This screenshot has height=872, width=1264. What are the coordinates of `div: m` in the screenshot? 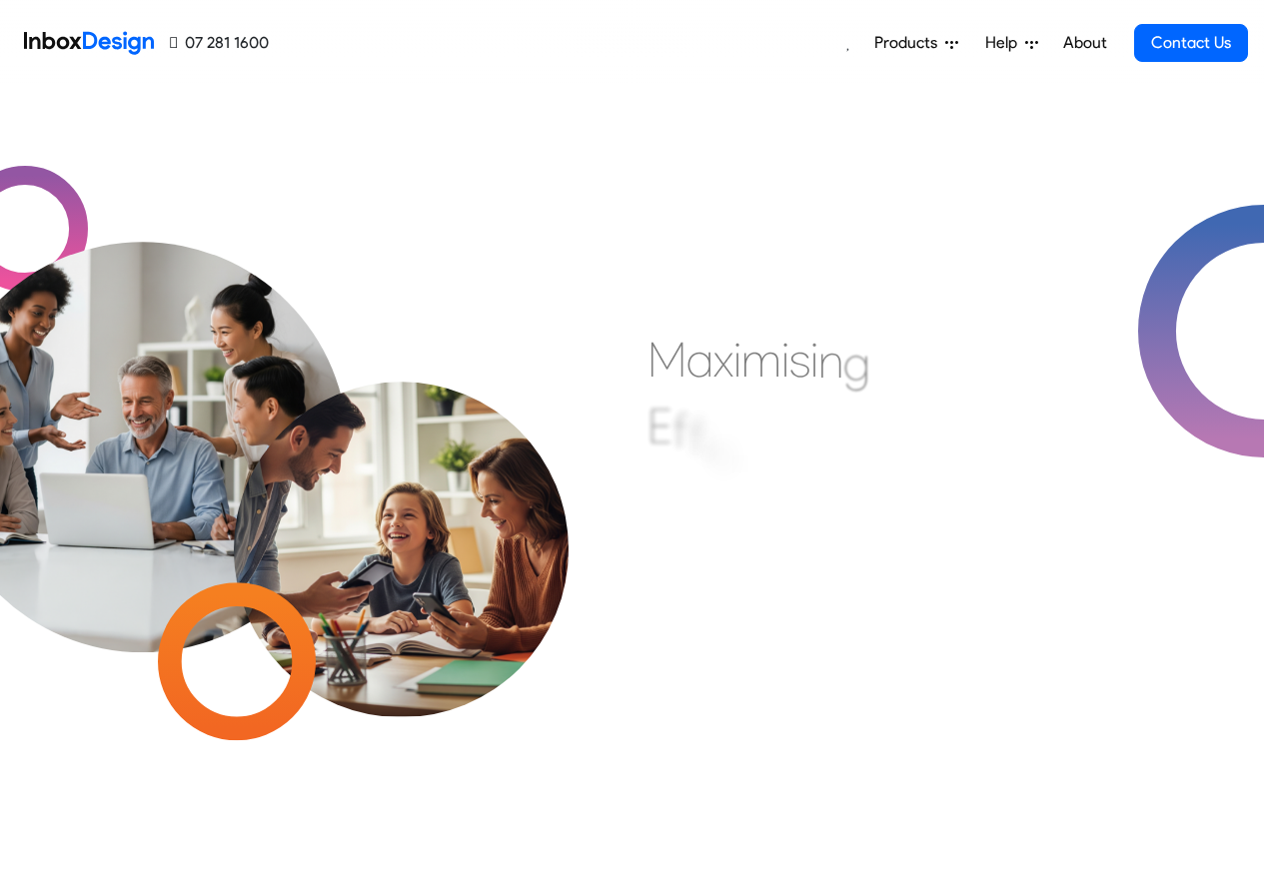 It's located at (761, 360).